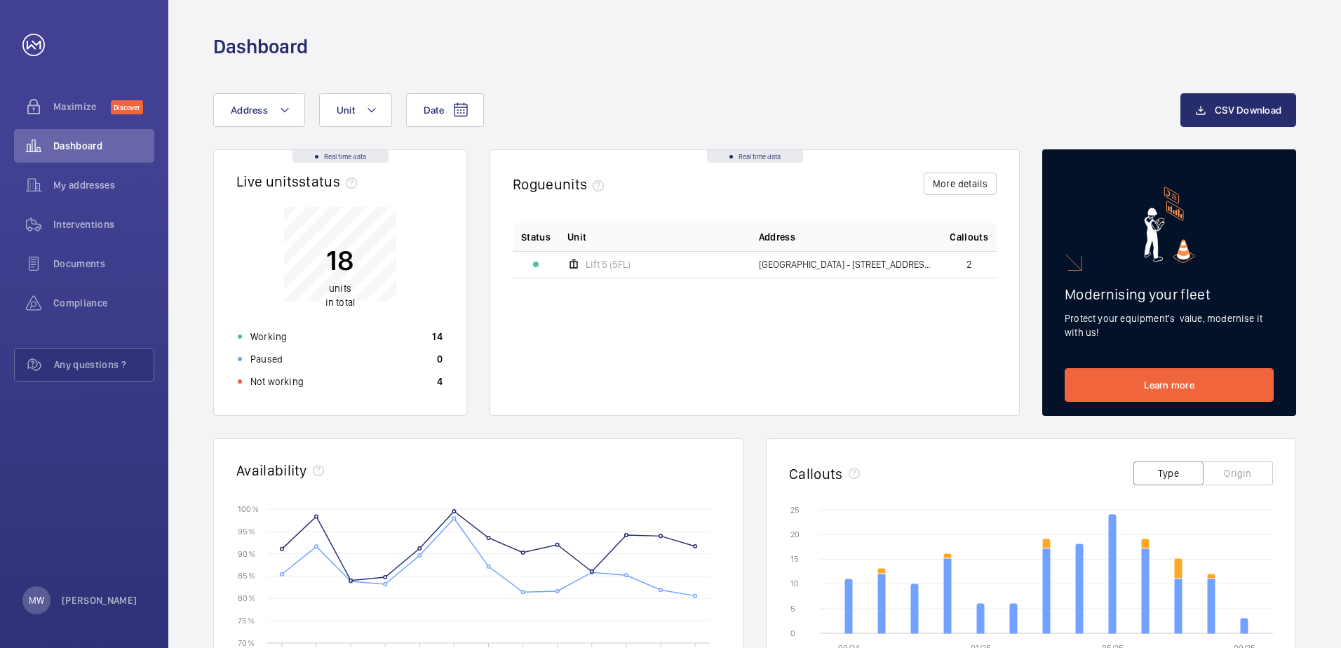  Describe the element at coordinates (440, 359) in the screenshot. I see `p: 0` at that location.